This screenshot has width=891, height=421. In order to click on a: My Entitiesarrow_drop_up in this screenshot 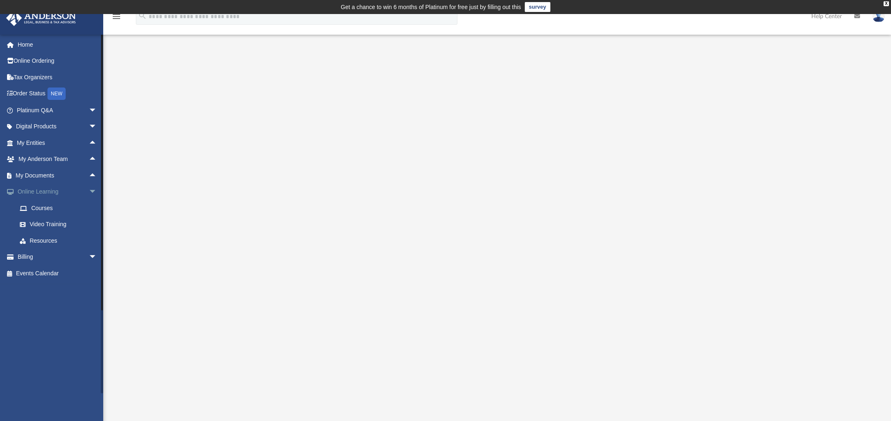, I will do `click(57, 143)`.